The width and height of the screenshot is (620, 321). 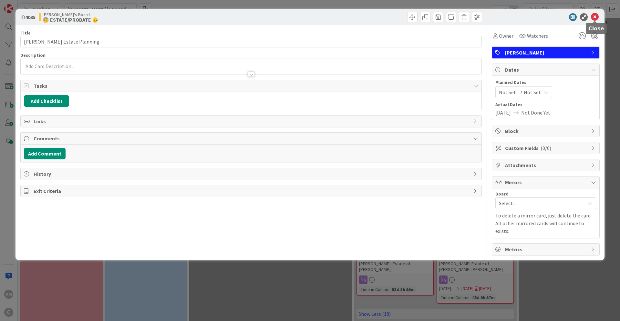 I want to click on span: Block, so click(x=546, y=131).